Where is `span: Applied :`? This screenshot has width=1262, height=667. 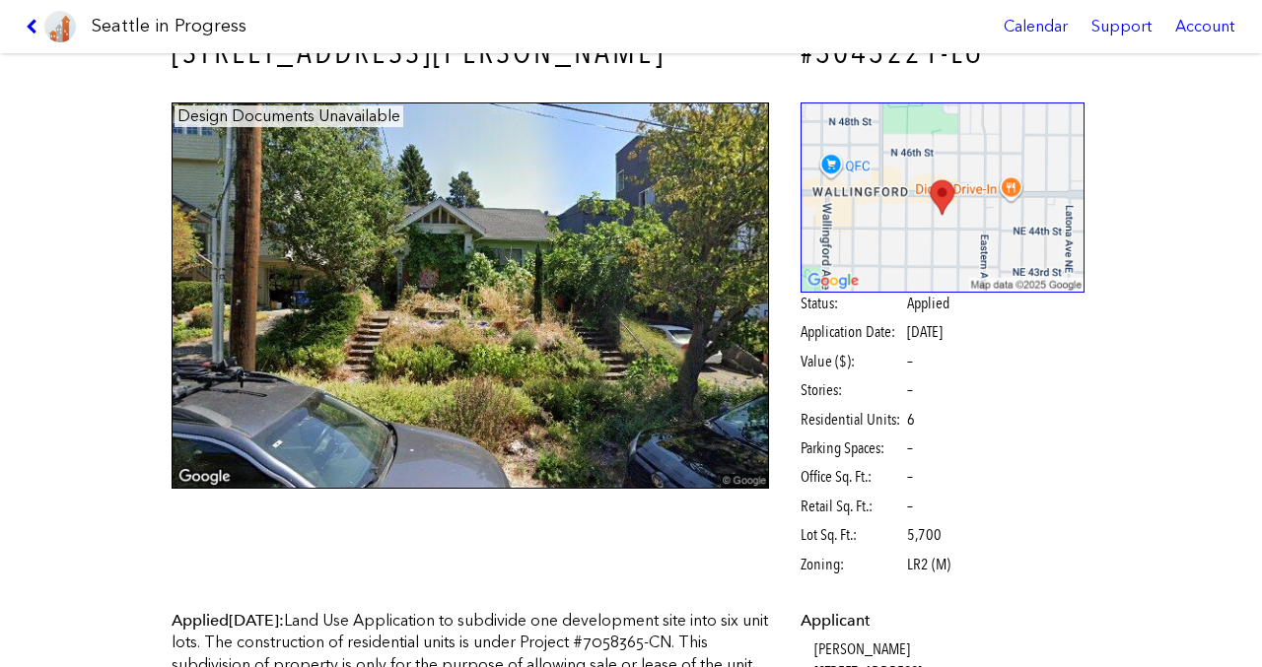
span: Applied : is located at coordinates (228, 620).